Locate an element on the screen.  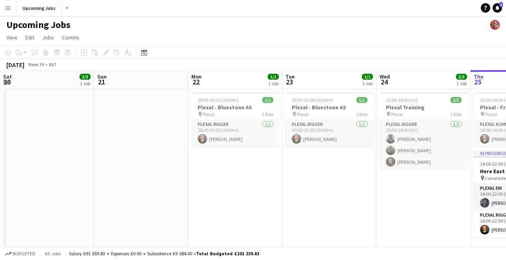
div: BST is located at coordinates (53, 64).